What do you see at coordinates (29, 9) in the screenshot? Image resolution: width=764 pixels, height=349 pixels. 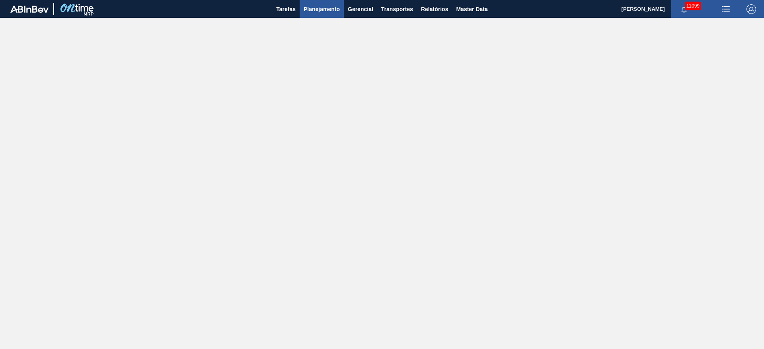 I see `img: TNhmsLtSVTkK8tSr43FrP2fwEKptu5GPRR3wAAAABJRU5ErkJggg==` at bounding box center [29, 9].